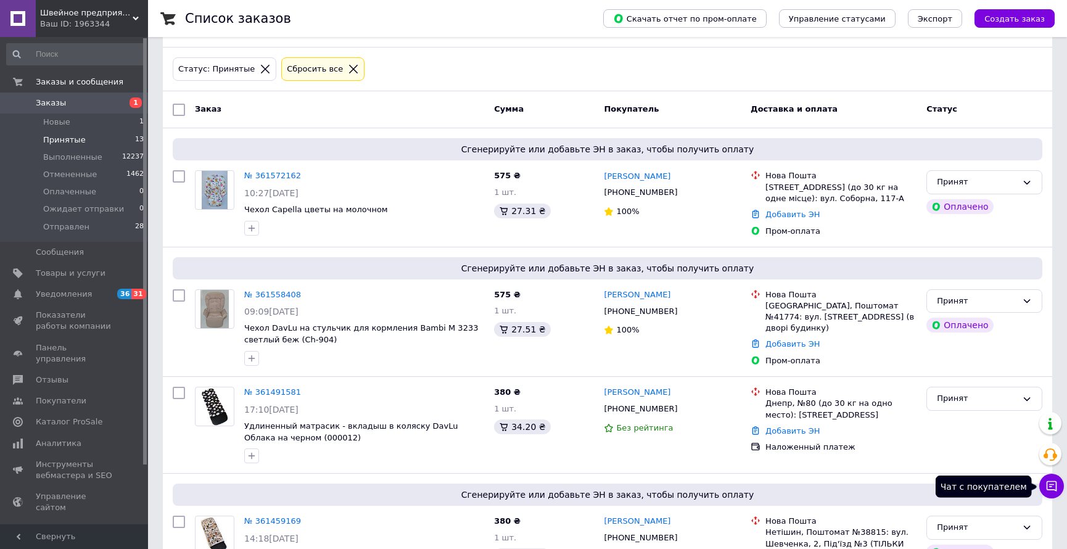  Describe the element at coordinates (66, 227) in the screenshot. I see `span: Отправлен` at that location.